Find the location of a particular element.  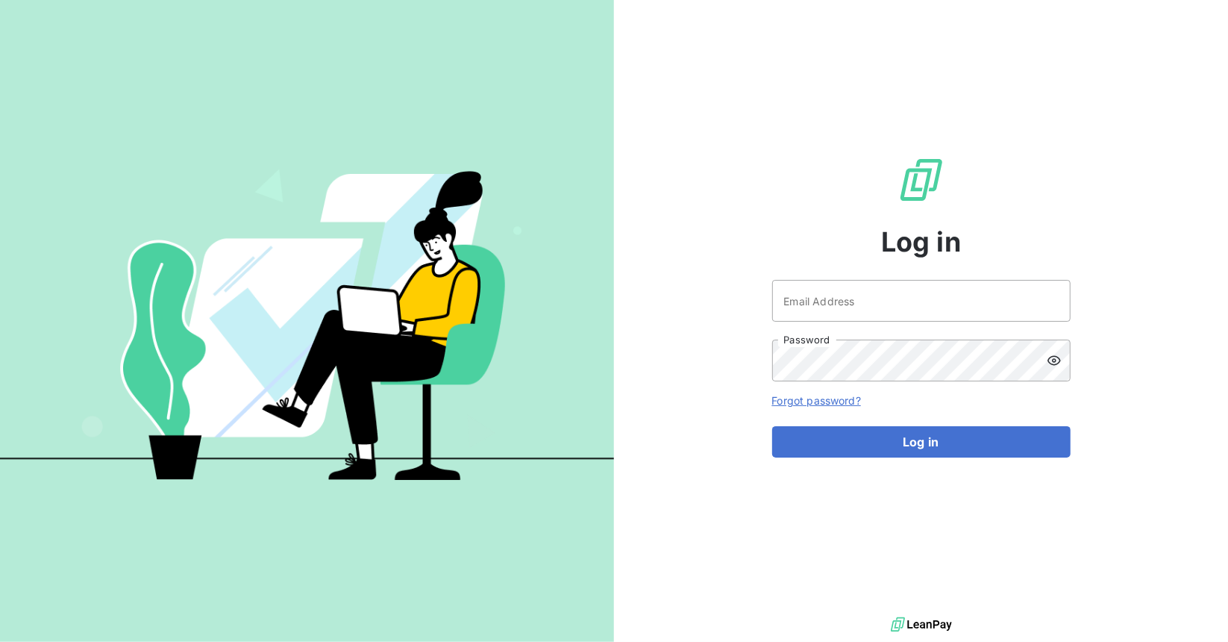

img: logo is located at coordinates (922, 625).